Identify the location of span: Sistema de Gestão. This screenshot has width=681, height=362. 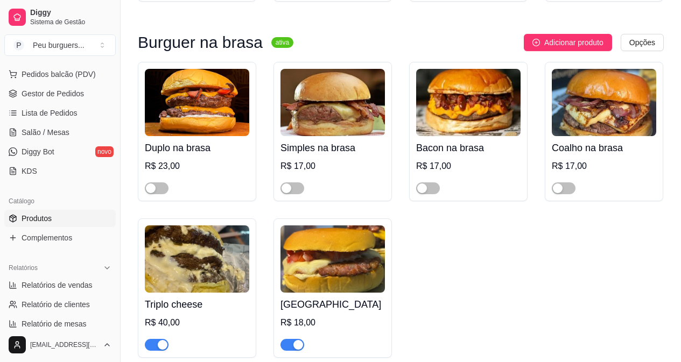
(71, 22).